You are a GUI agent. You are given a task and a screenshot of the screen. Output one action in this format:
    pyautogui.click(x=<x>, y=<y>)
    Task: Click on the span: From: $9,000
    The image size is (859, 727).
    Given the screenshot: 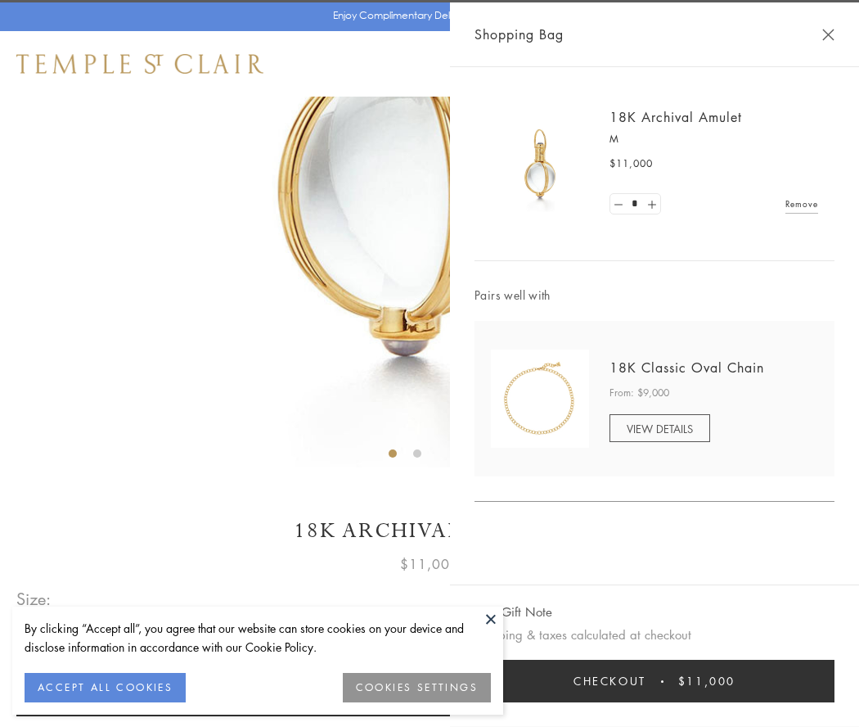 What is the action you would take?
    pyautogui.click(x=639, y=393)
    